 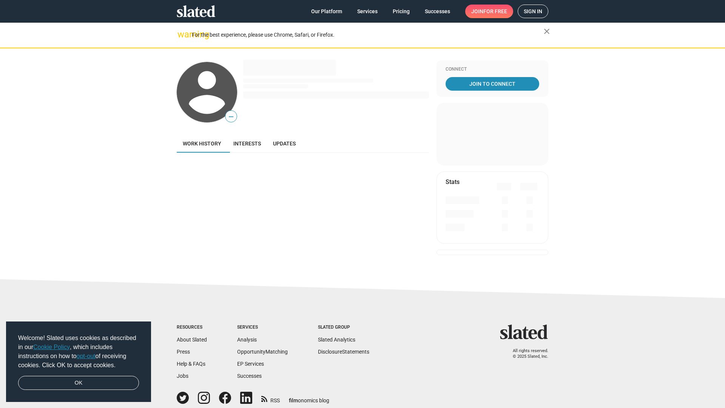 What do you see at coordinates (202, 143) in the screenshot?
I see `a: Work history` at bounding box center [202, 143].